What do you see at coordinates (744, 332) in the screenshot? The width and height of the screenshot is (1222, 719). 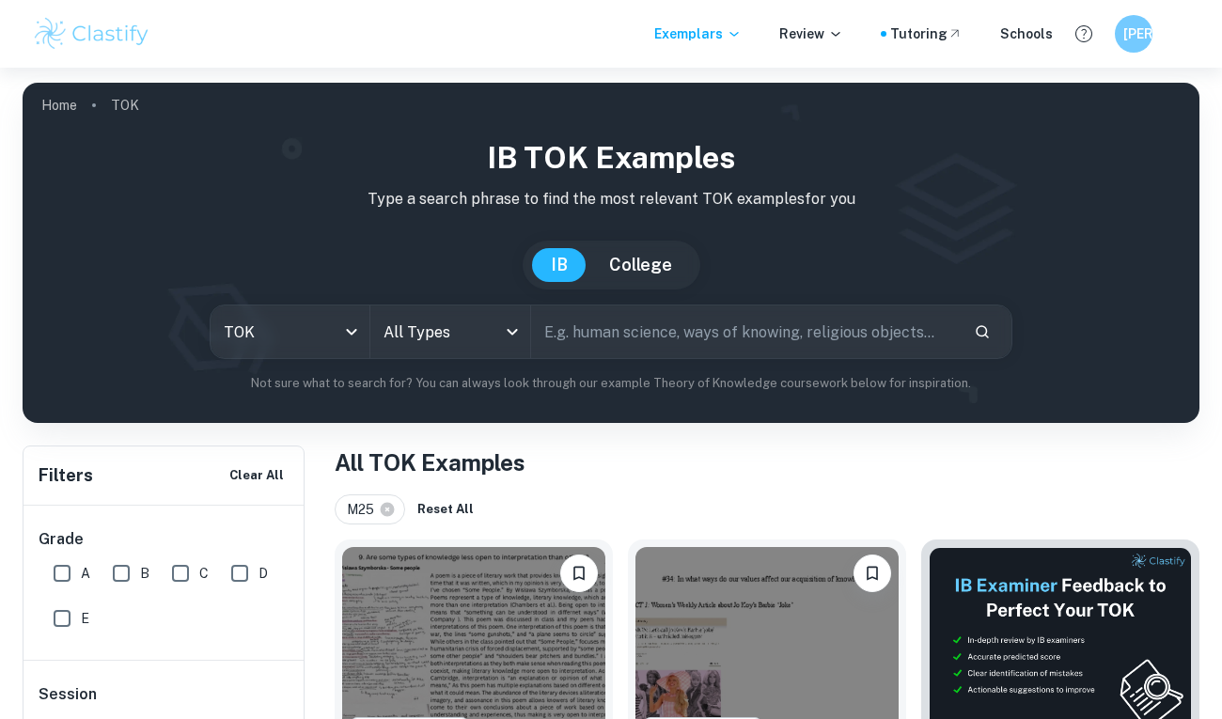 I see `input: E.g. human science, ways of knowing, religious objects...` at bounding box center [744, 332].